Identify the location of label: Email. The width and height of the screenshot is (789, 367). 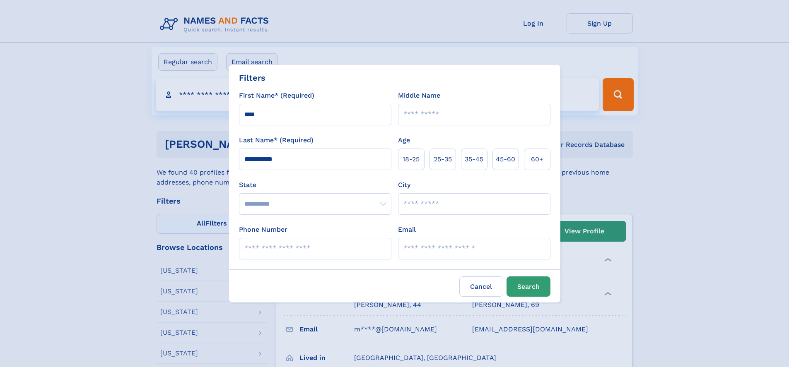
(407, 230).